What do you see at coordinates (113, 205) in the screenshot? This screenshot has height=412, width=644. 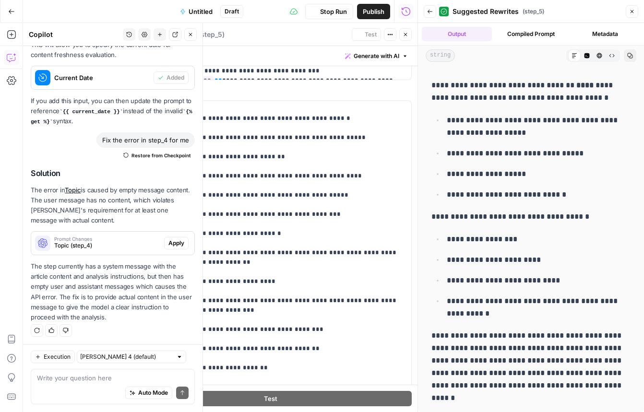 I see `p: The error in is caused by empty message content. The user message has no content, which violates ...` at bounding box center [113, 205].